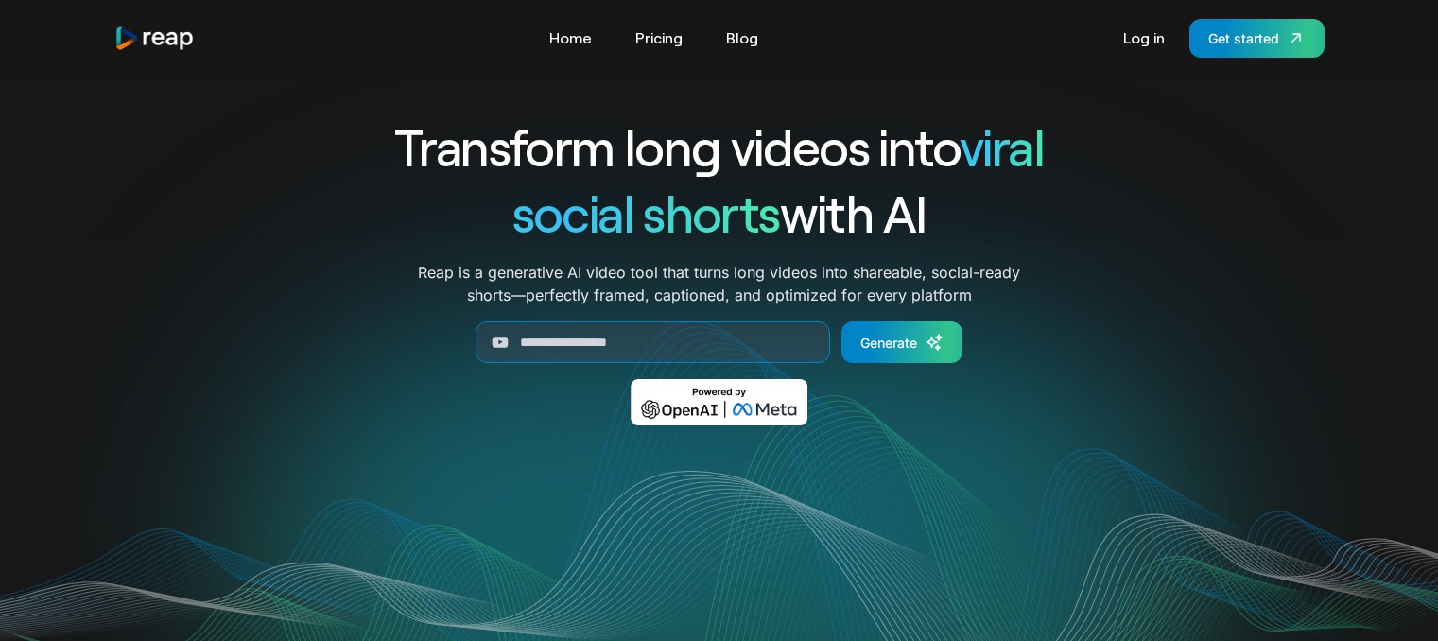 The width and height of the screenshot is (1438, 641). Describe the element at coordinates (742, 38) in the screenshot. I see `a: Blog` at that location.